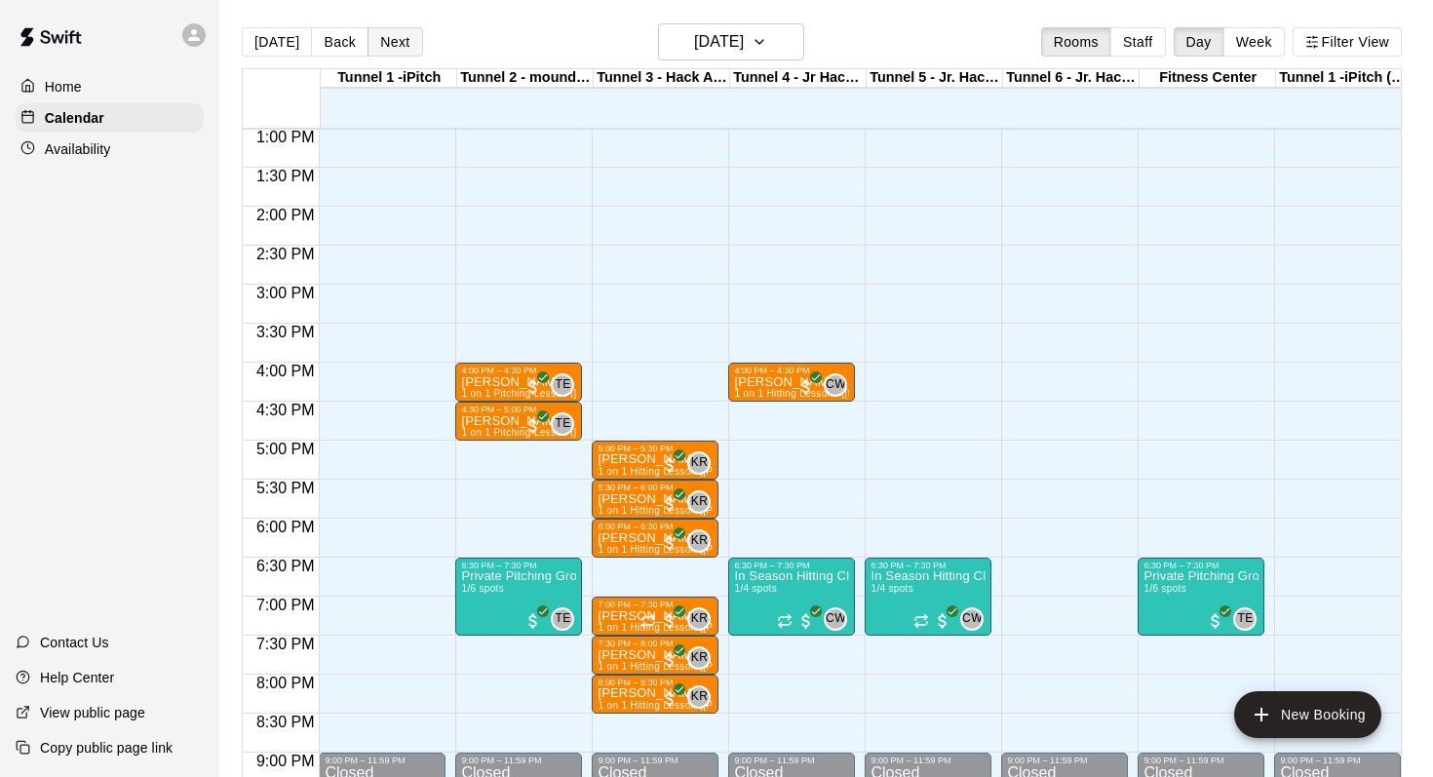  What do you see at coordinates (63, 87) in the screenshot?
I see `p: Home` at bounding box center [63, 87].